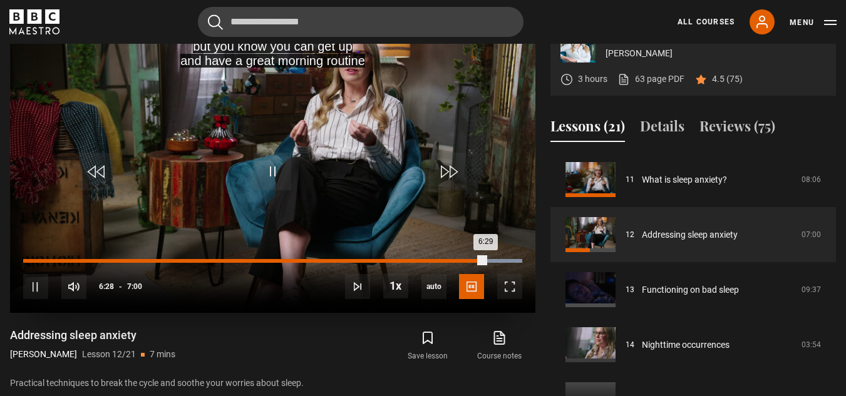  What do you see at coordinates (685, 345) in the screenshot?
I see `a: Nighttime occurrences` at bounding box center [685, 345].